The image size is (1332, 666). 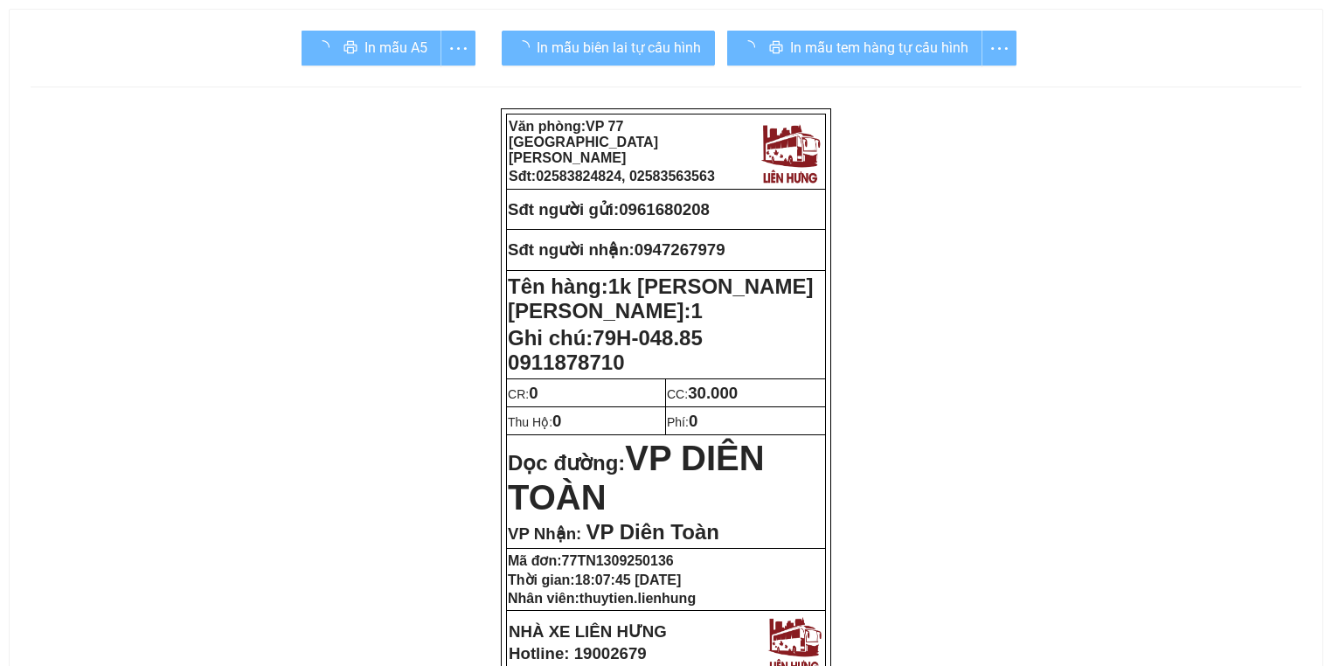 I want to click on strong: Phiếu gửi hàng, so click(x=131, y=122).